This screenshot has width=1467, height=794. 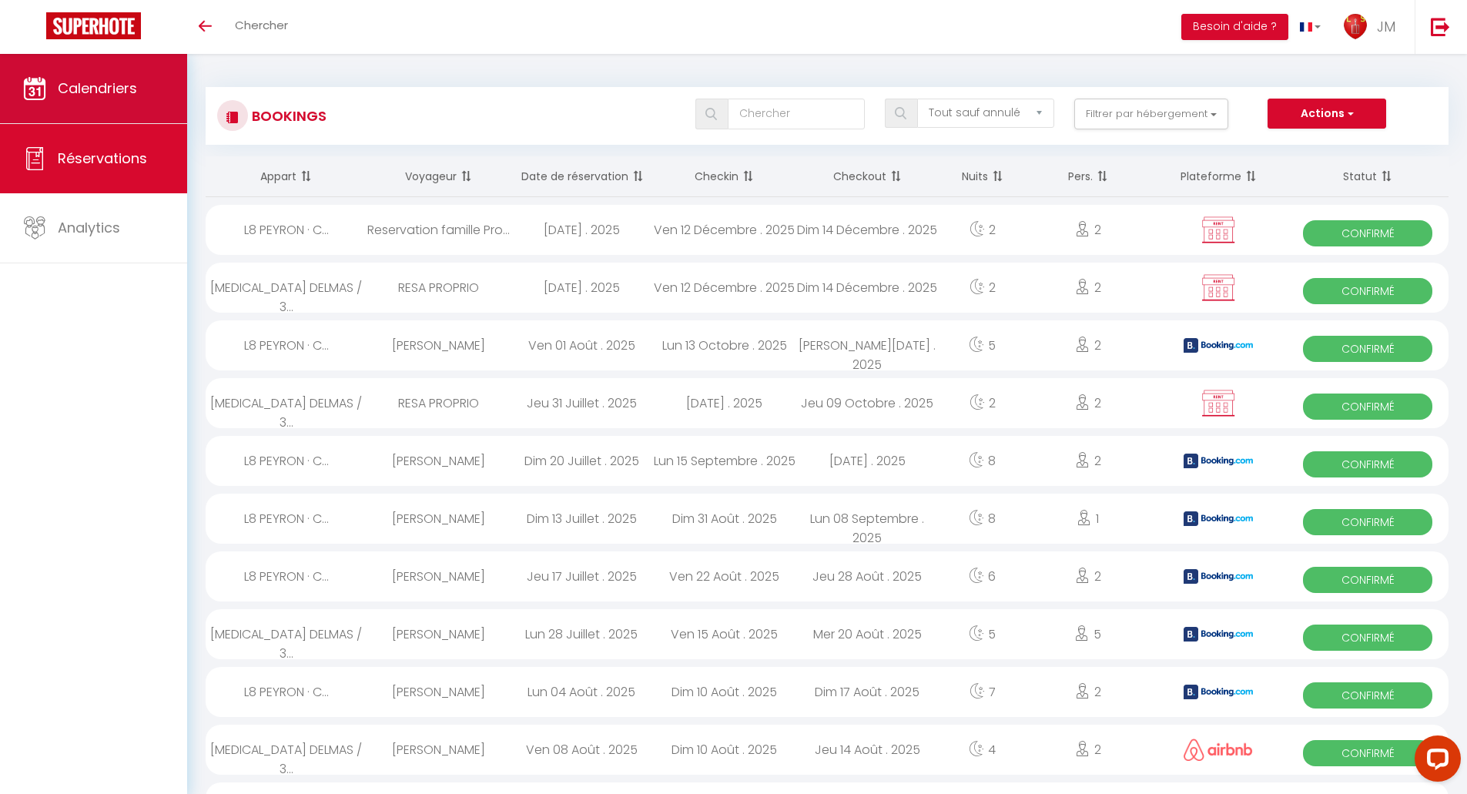 I want to click on span: Analytics, so click(x=89, y=227).